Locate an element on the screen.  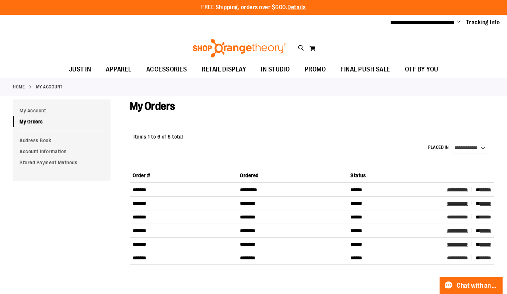
button: Chat with an Expert is located at coordinates (471, 285).